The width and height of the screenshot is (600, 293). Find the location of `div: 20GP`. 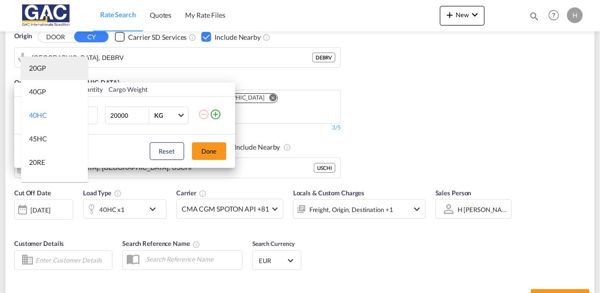

div: 20GP is located at coordinates (37, 68).